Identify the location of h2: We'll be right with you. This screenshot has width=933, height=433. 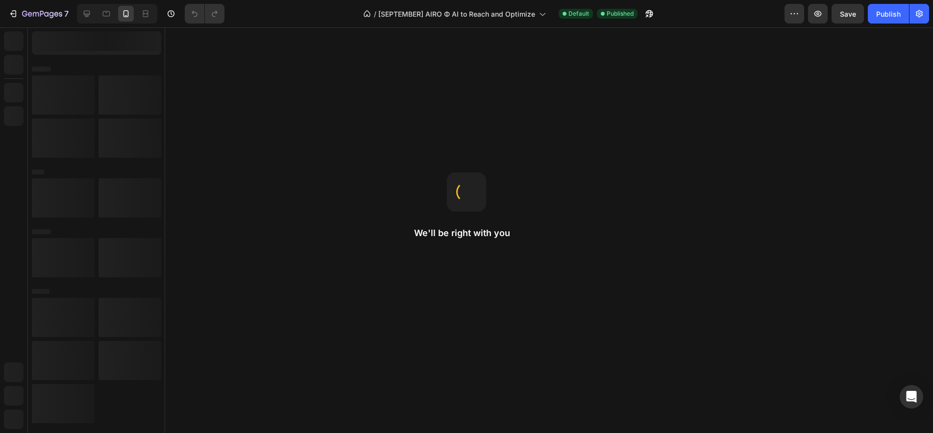
(466, 233).